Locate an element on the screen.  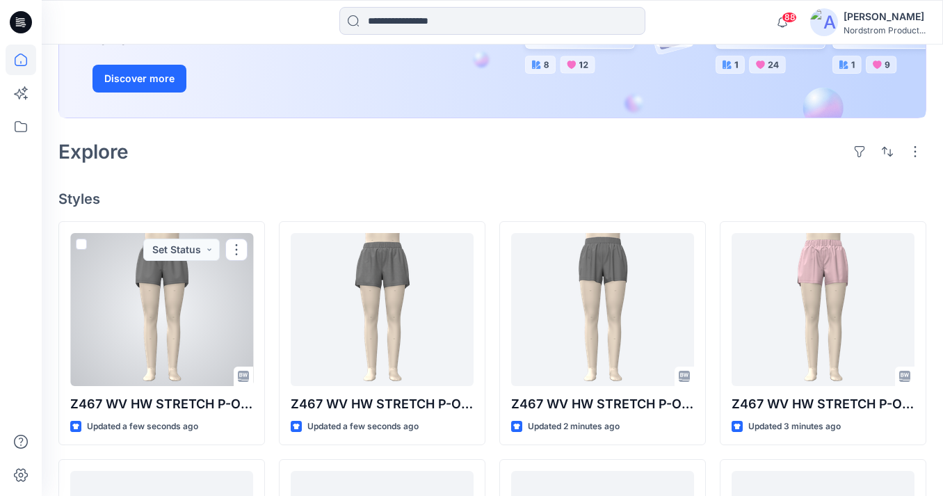
a: Z467 WV HW STRETCH P-O SHORT FW is located at coordinates (602, 310).